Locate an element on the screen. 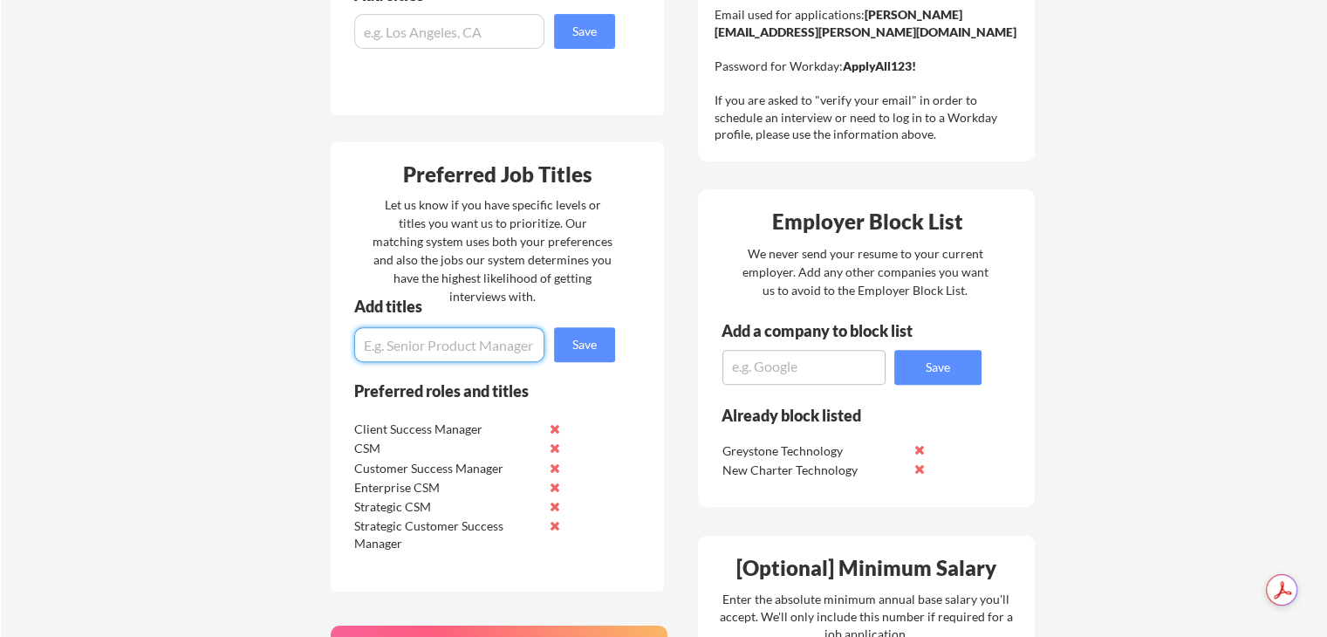 The width and height of the screenshot is (1327, 637). div: Already block listed is located at coordinates (839, 415).